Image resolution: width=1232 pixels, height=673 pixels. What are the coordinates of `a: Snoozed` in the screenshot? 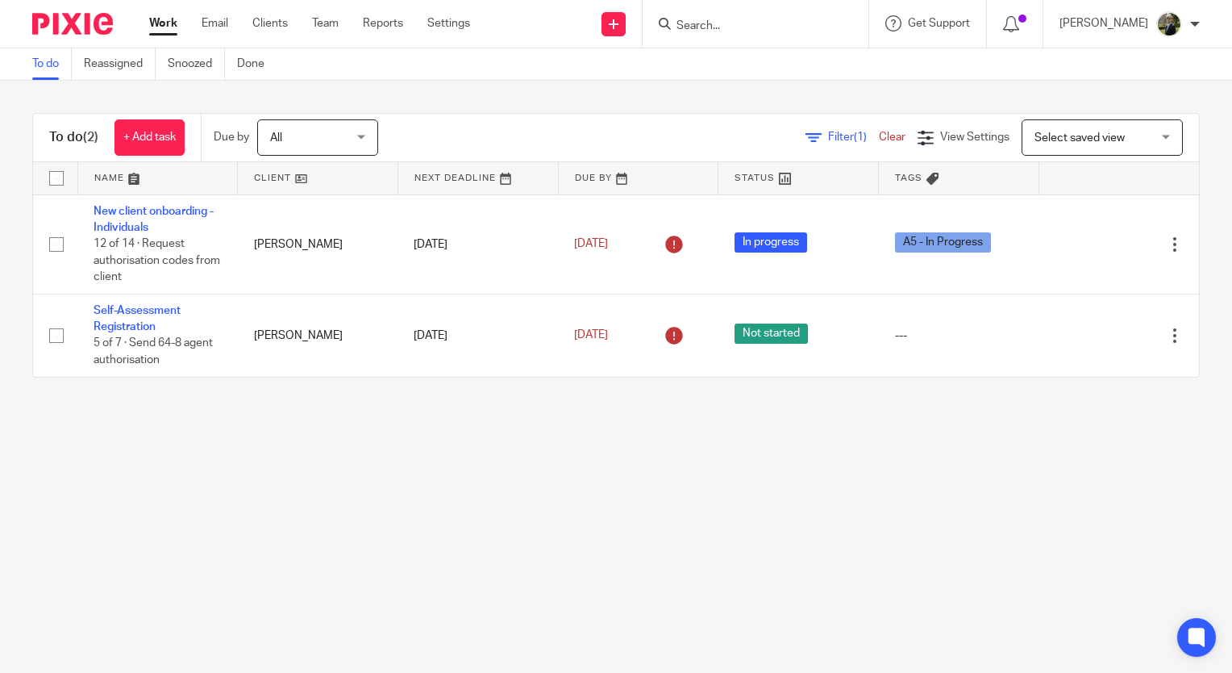 It's located at (196, 64).